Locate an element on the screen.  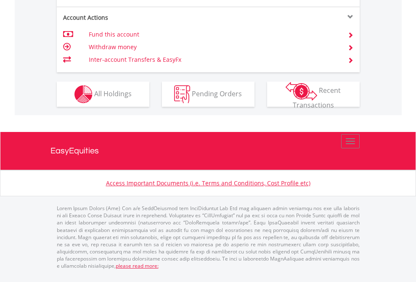
span: Pending Orders is located at coordinates (217, 93).